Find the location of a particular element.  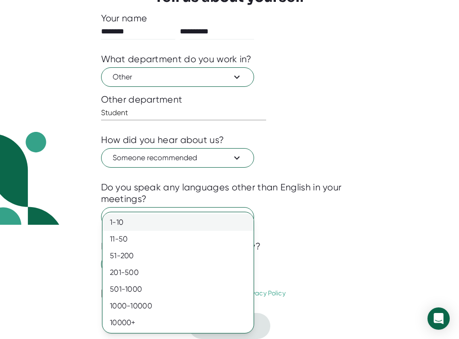

div: 1-10 is located at coordinates (178, 222).